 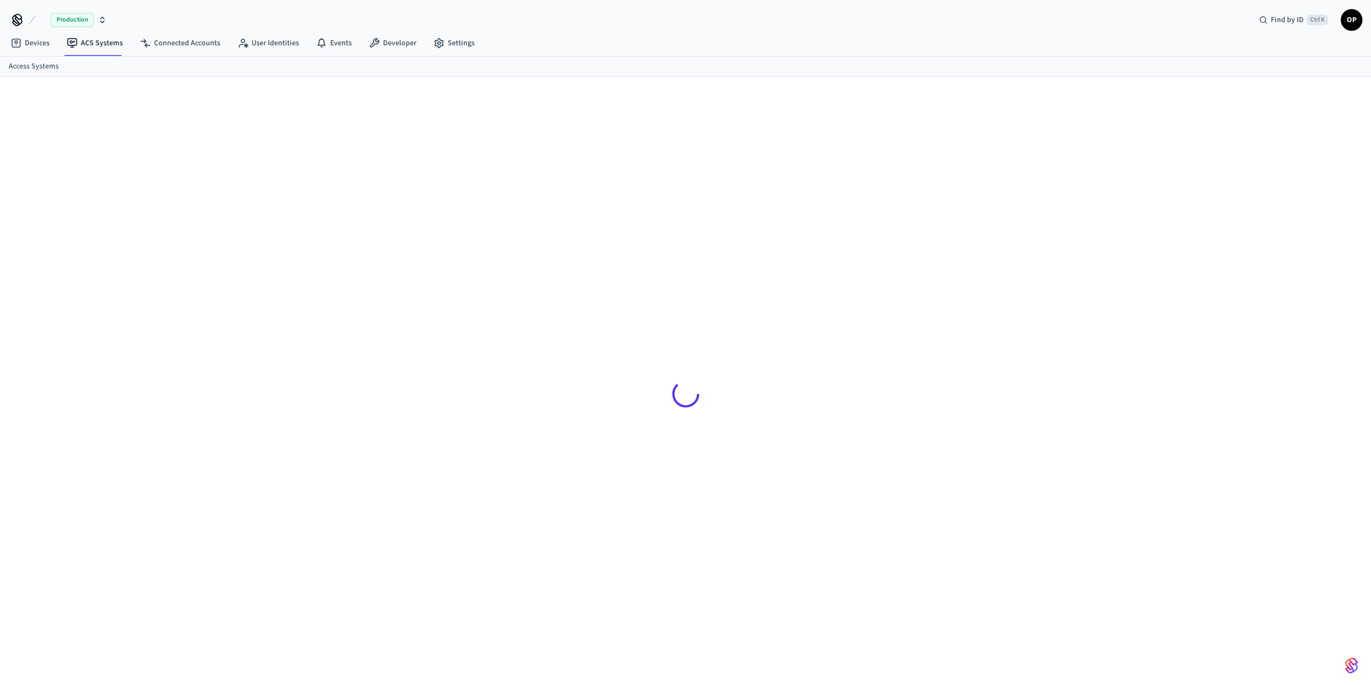 What do you see at coordinates (1317, 20) in the screenshot?
I see `span: Ctrl K` at bounding box center [1317, 20].